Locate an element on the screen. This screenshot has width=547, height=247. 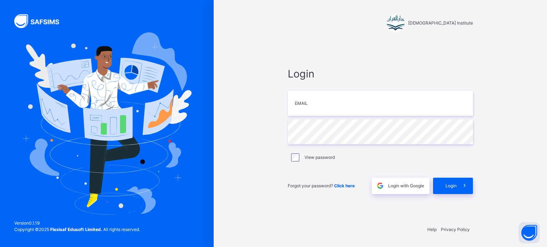
span: Click here is located at coordinates (344, 186).